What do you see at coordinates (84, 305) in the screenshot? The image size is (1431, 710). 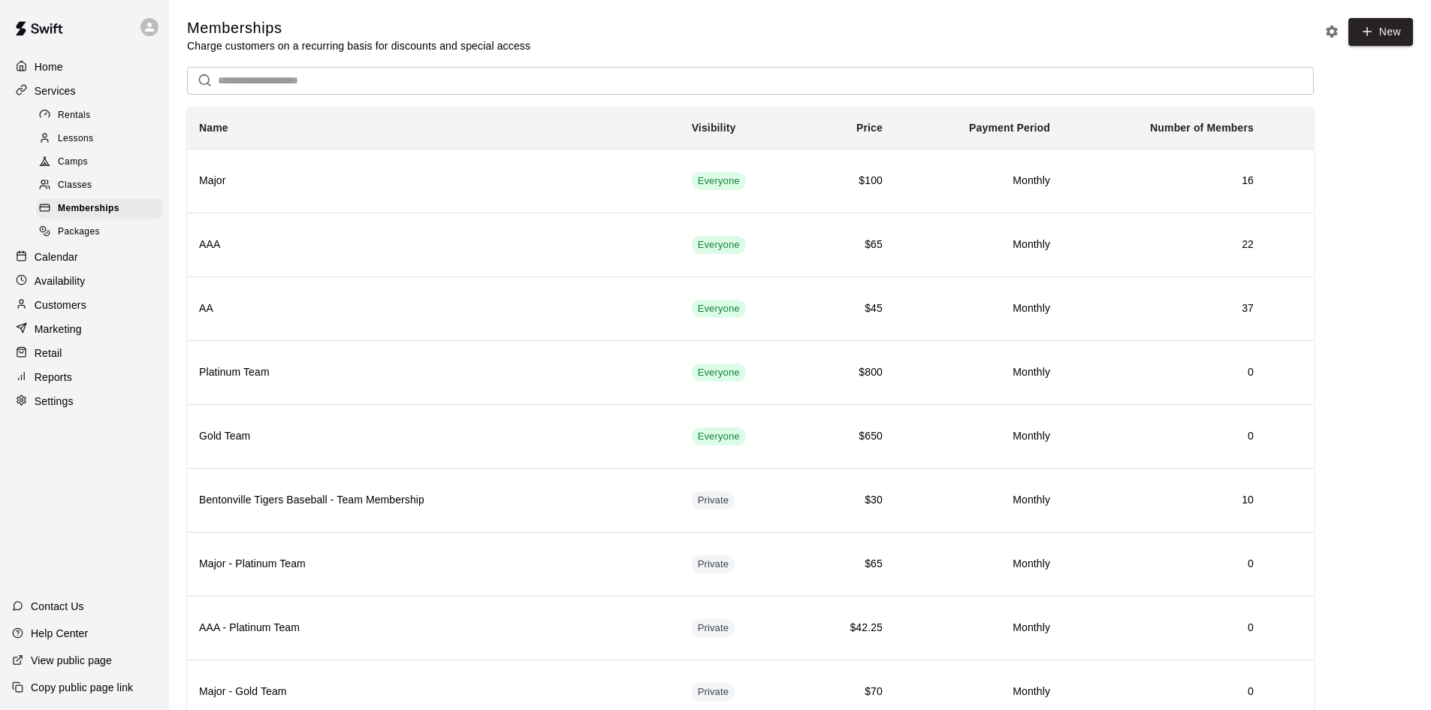 I see `a: Customers` at bounding box center [84, 305].